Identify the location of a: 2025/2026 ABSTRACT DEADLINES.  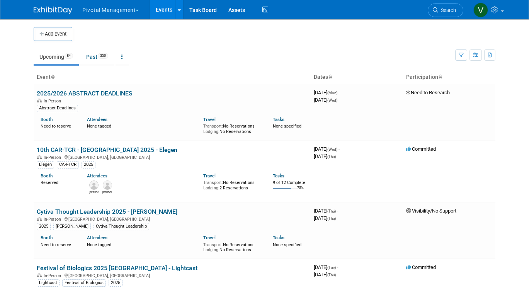
(85, 93).